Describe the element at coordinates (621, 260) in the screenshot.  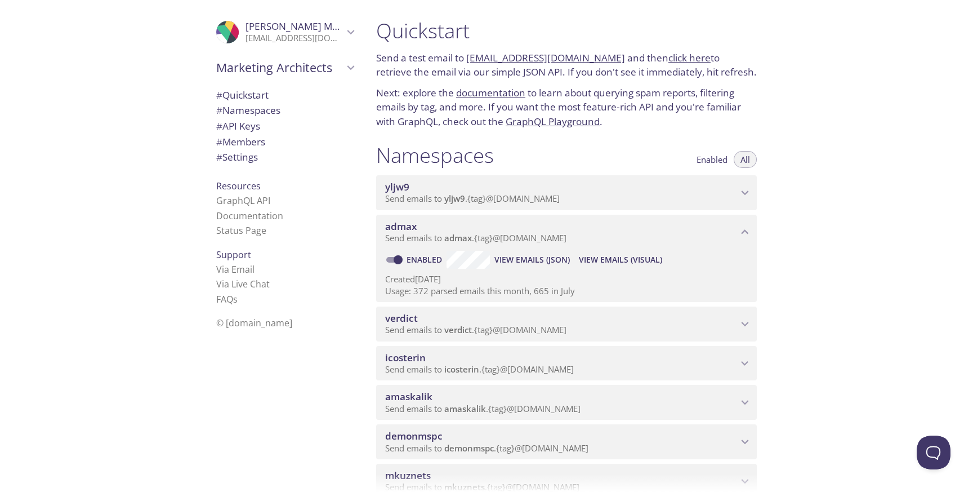
I see `span: View Emails (Visual)` at that location.